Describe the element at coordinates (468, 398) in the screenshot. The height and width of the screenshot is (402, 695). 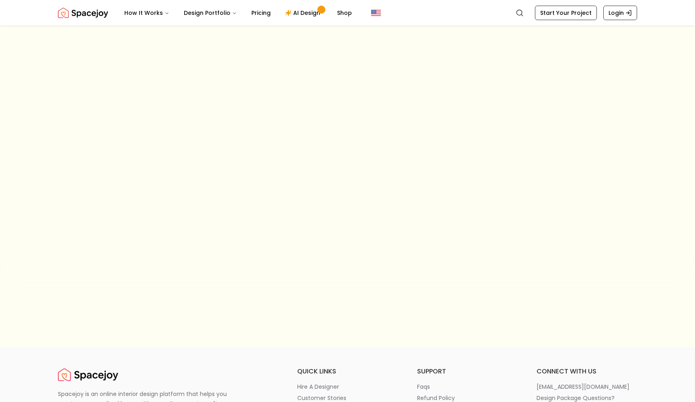
I see `a: refund policy` at that location.